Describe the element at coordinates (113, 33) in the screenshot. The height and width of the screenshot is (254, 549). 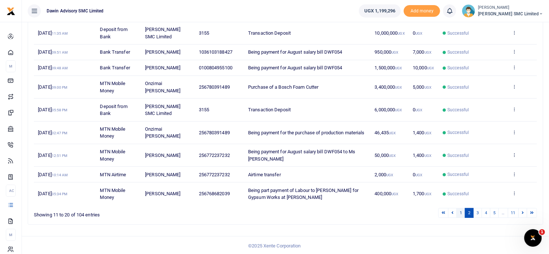
I see `span: Deposit from Bank` at that location.